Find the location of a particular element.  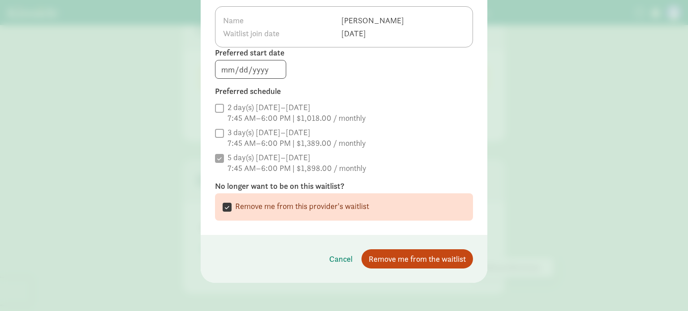

label: Preferred schedule is located at coordinates (344, 91).